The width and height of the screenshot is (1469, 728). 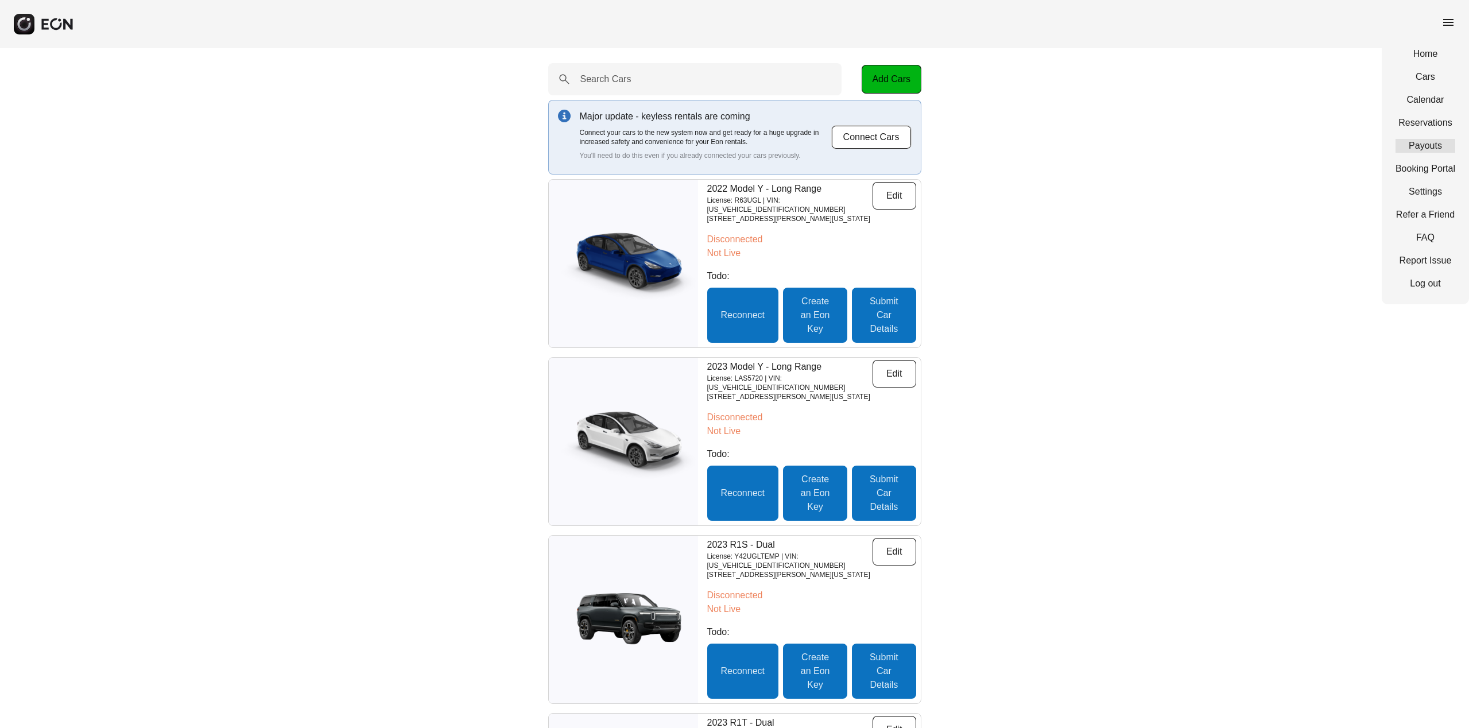 I want to click on p: 2023 R1S - Dual, so click(x=790, y=545).